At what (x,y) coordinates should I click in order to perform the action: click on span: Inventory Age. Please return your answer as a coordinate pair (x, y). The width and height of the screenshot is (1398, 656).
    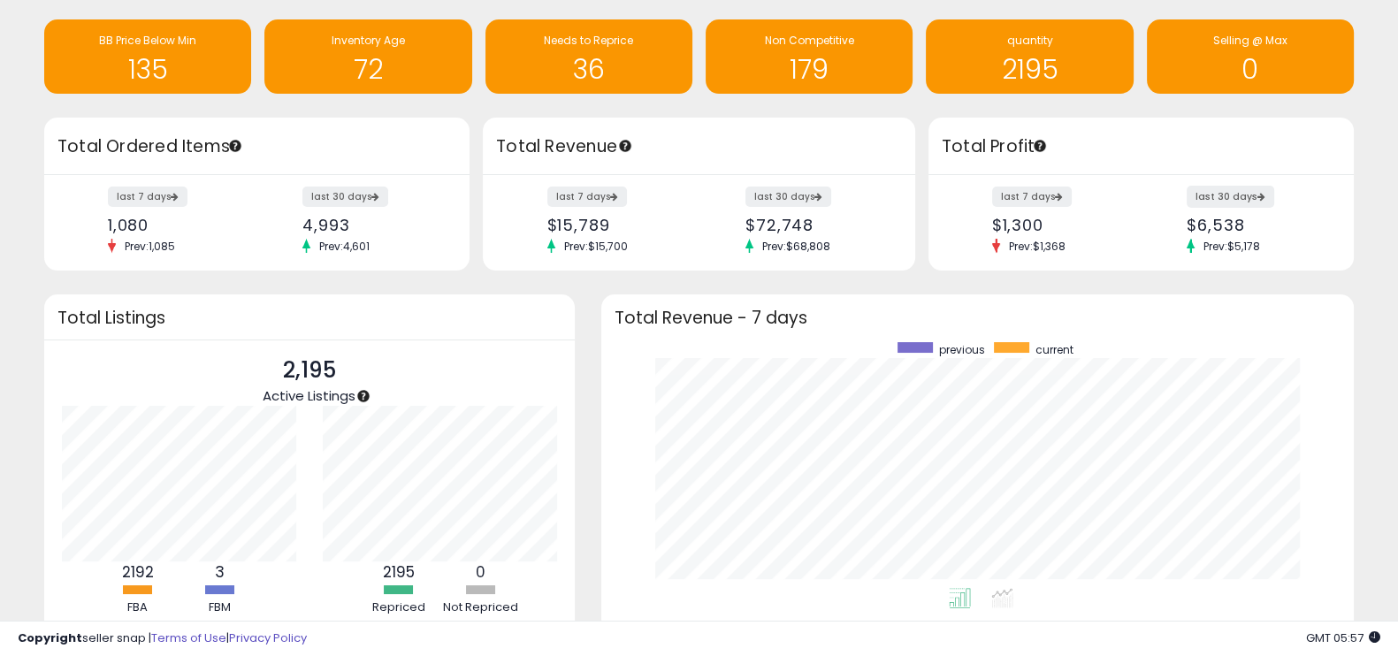
    Looking at the image, I should click on (368, 40).